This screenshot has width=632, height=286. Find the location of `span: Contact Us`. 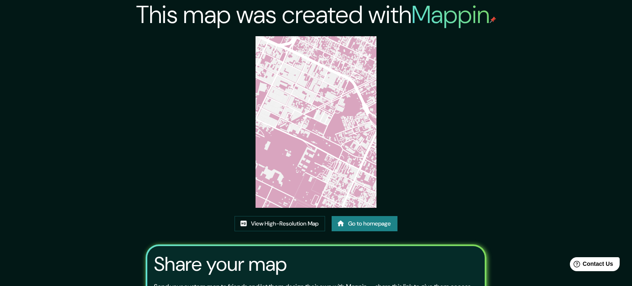

span: Contact Us is located at coordinates (39, 10).